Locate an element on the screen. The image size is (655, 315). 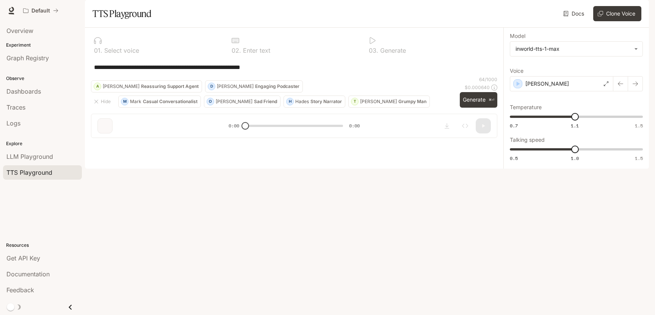
p: Story Narrator is located at coordinates (326, 102).